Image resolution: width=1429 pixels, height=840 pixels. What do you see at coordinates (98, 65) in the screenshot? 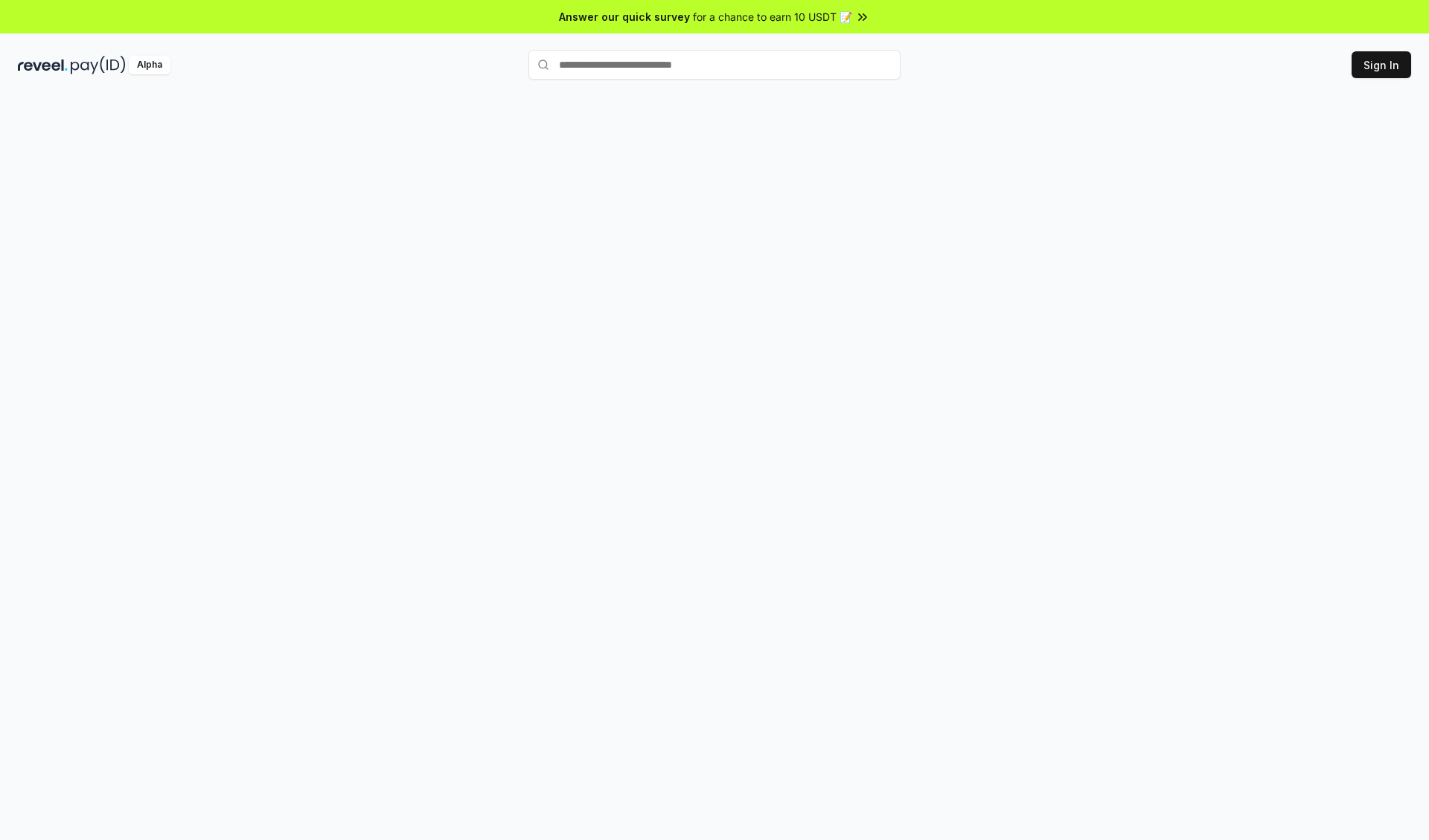
I see `img: pay_id` at bounding box center [98, 65].